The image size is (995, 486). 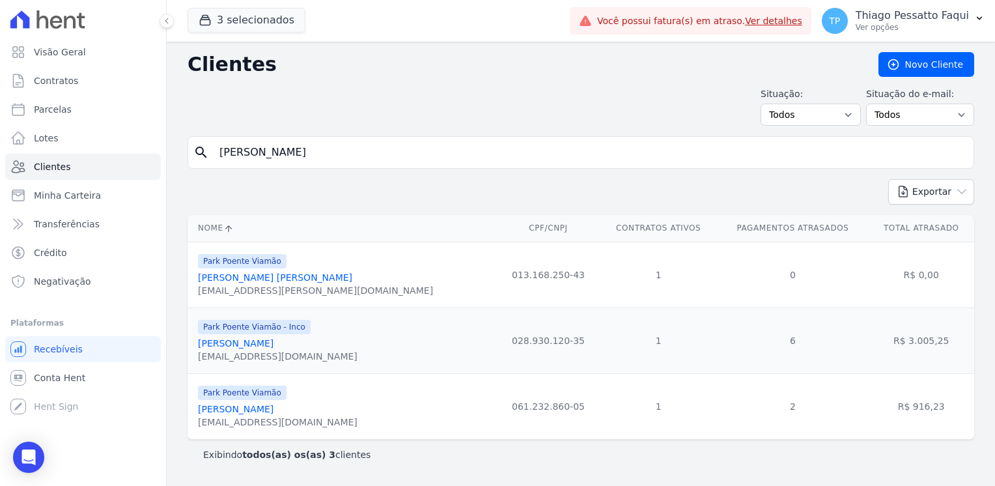 What do you see at coordinates (50, 253) in the screenshot?
I see `span: Crédito` at bounding box center [50, 253].